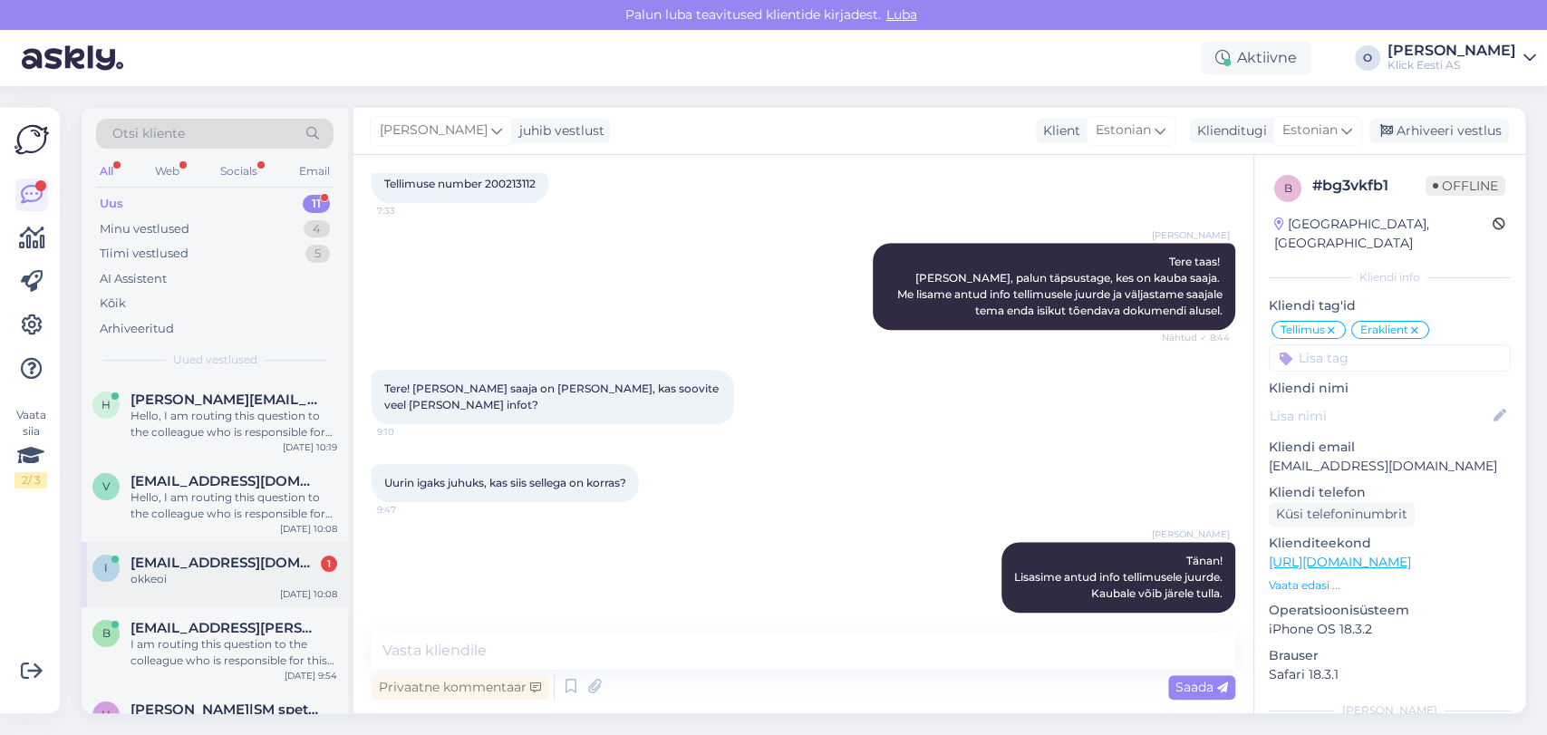 The height and width of the screenshot is (735, 1547). I want to click on span: Nähtud ✓ 8:44, so click(1195, 337).